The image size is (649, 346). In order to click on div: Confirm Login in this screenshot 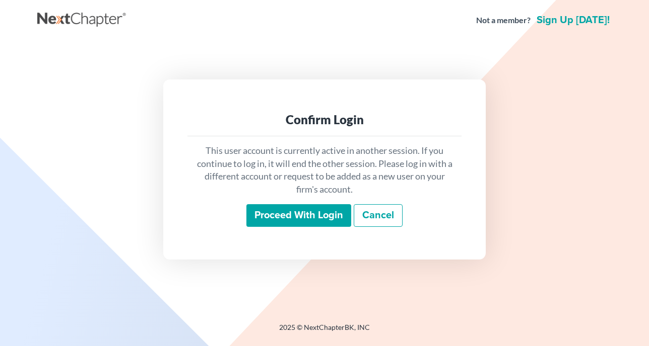, I will do `click(324, 120)`.